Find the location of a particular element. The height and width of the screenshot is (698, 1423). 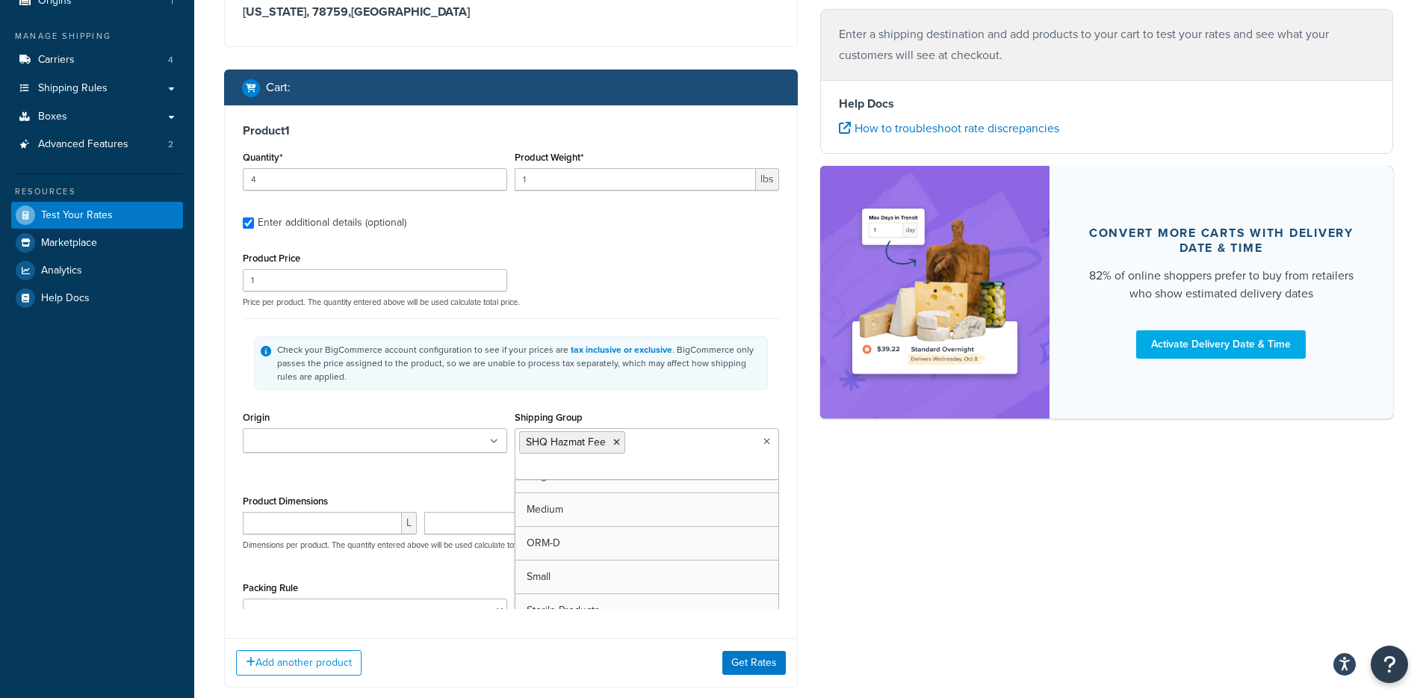

span: Sterile Products is located at coordinates (563, 609).